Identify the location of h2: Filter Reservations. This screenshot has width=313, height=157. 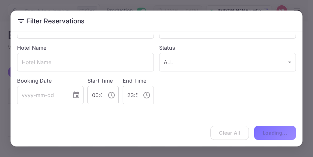
(156, 21).